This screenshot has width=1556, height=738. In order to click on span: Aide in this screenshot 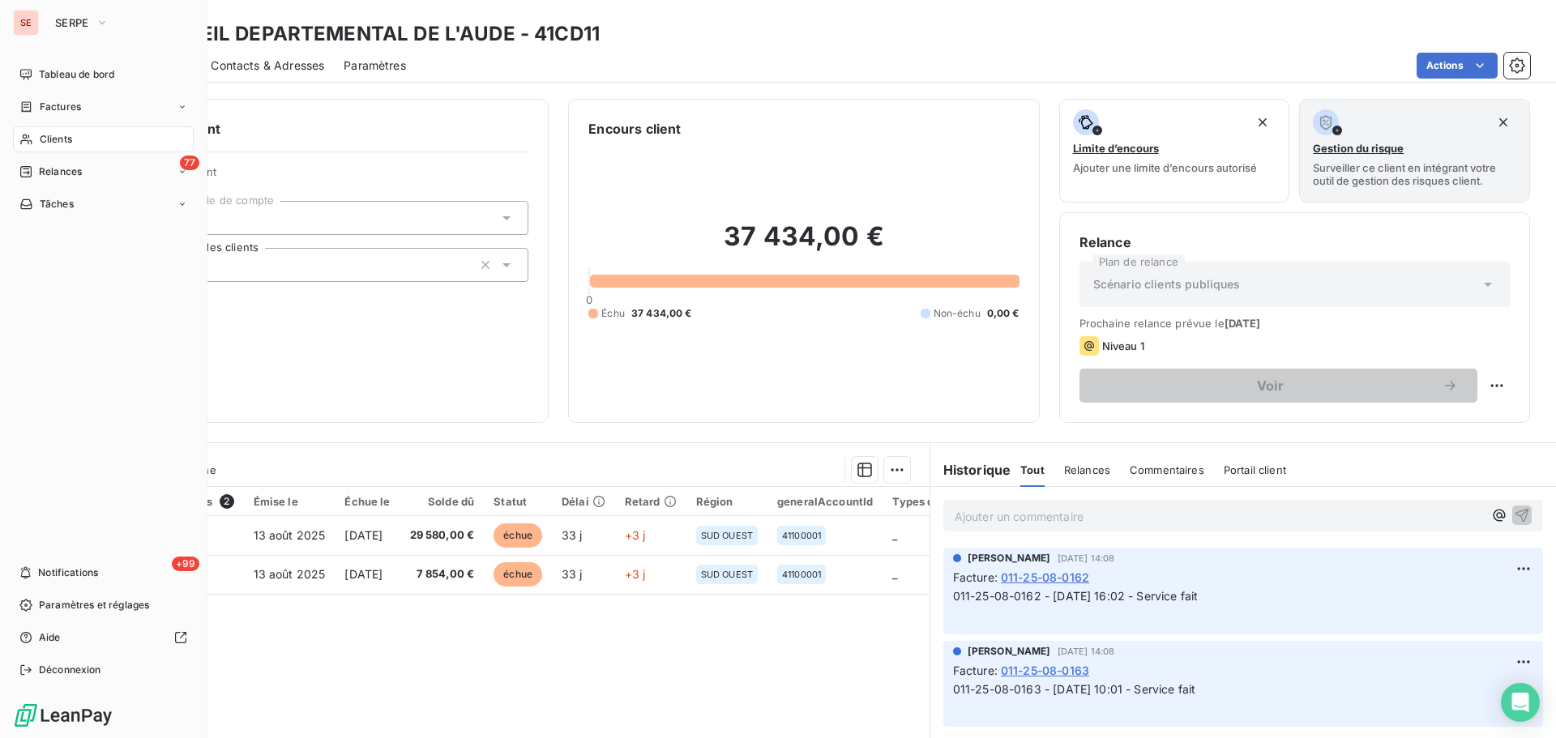, I will do `click(49, 638)`.